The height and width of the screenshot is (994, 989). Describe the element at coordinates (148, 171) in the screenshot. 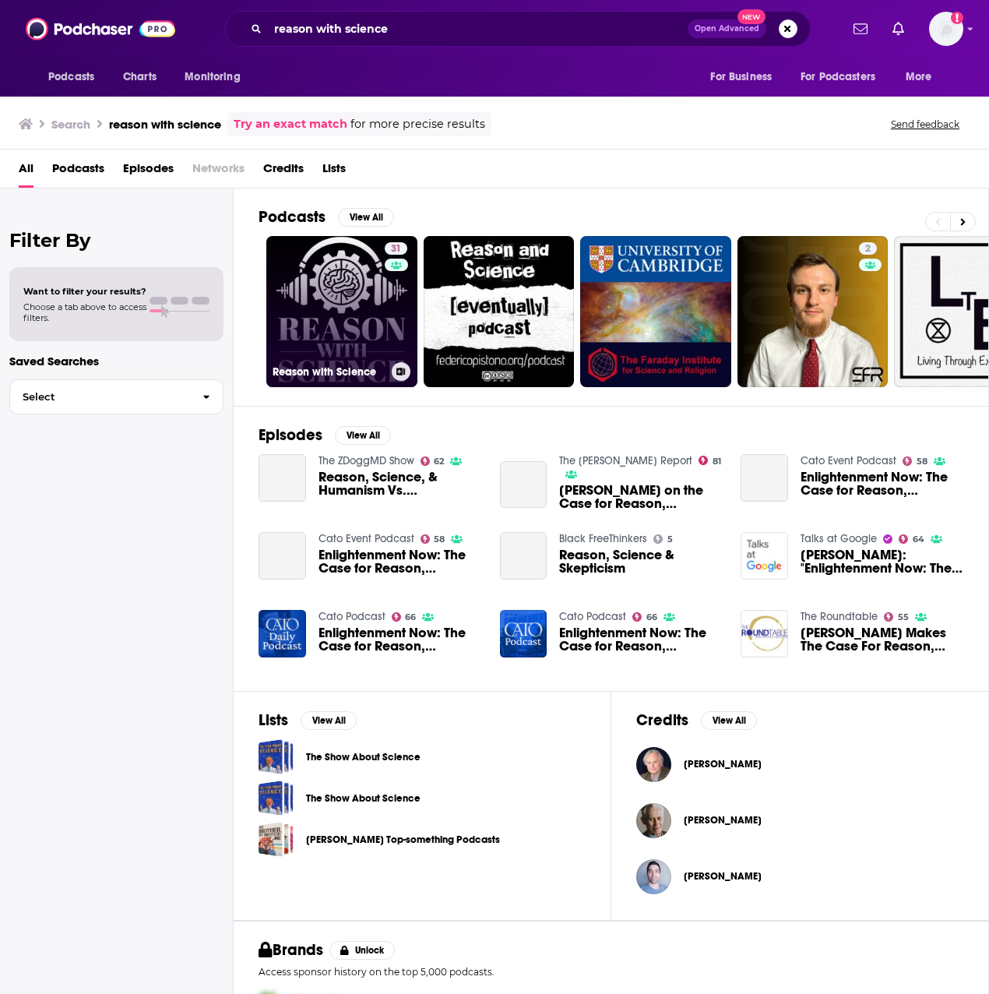

I see `a: Episodes` at that location.